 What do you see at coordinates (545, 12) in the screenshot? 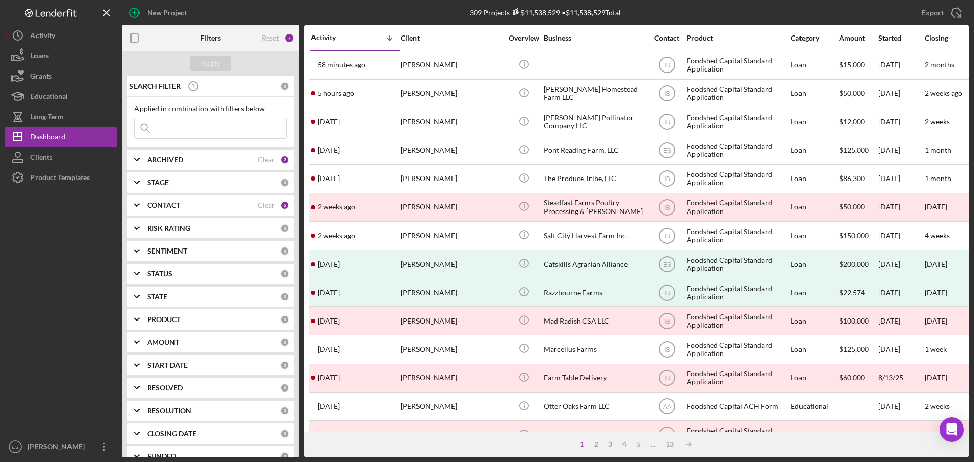
I see `div: 309 Projects • $11,538,529 Total` at bounding box center [545, 12].